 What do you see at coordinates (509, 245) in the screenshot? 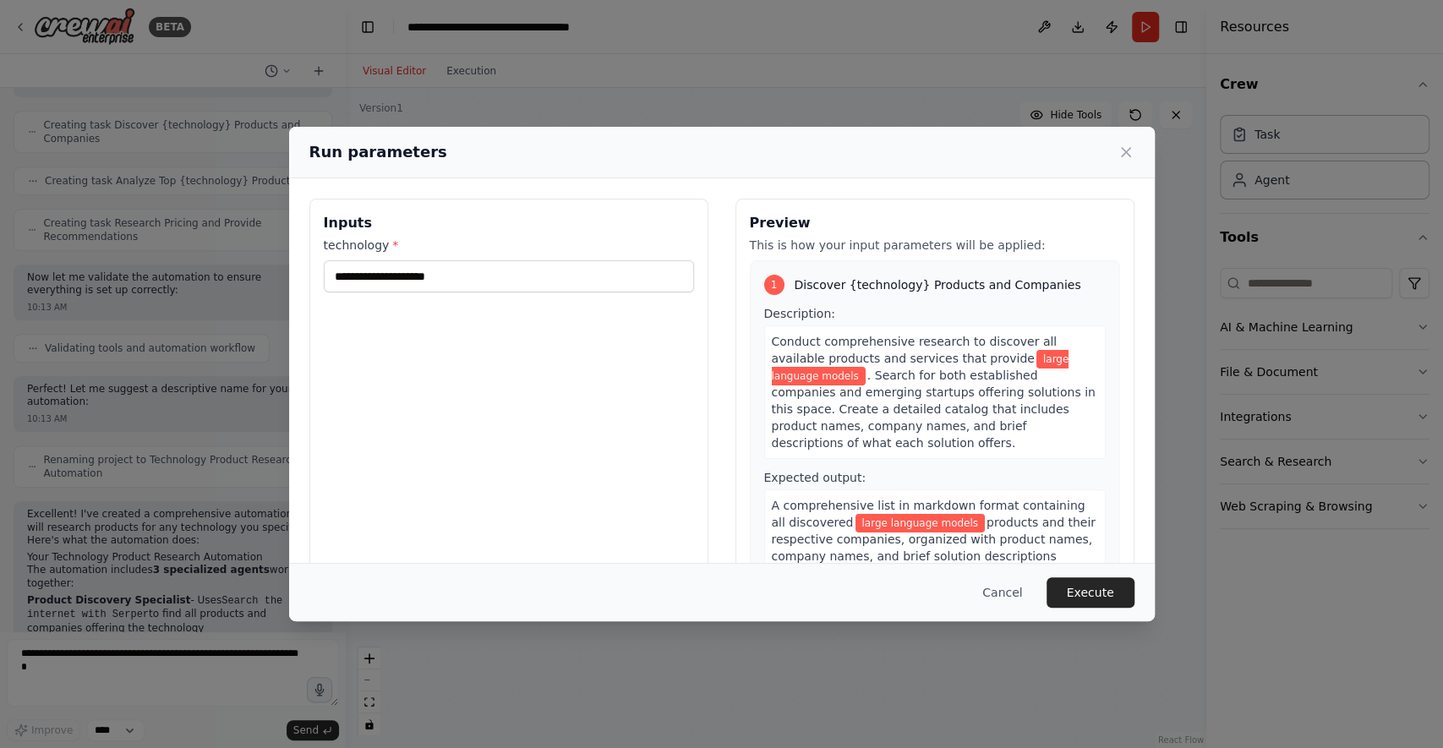
I see `label: technology` at bounding box center [509, 245].